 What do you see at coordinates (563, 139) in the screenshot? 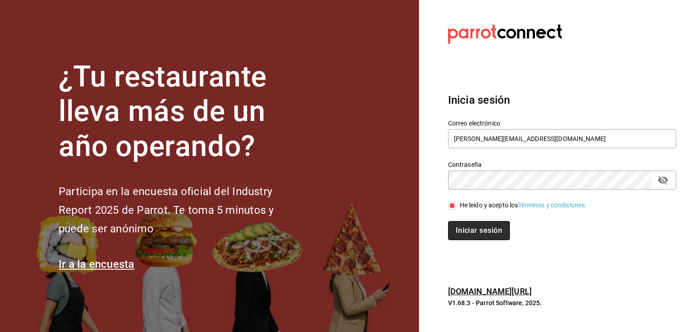
I see `input: Ingresa tu correo electrónico` at bounding box center [563, 139].